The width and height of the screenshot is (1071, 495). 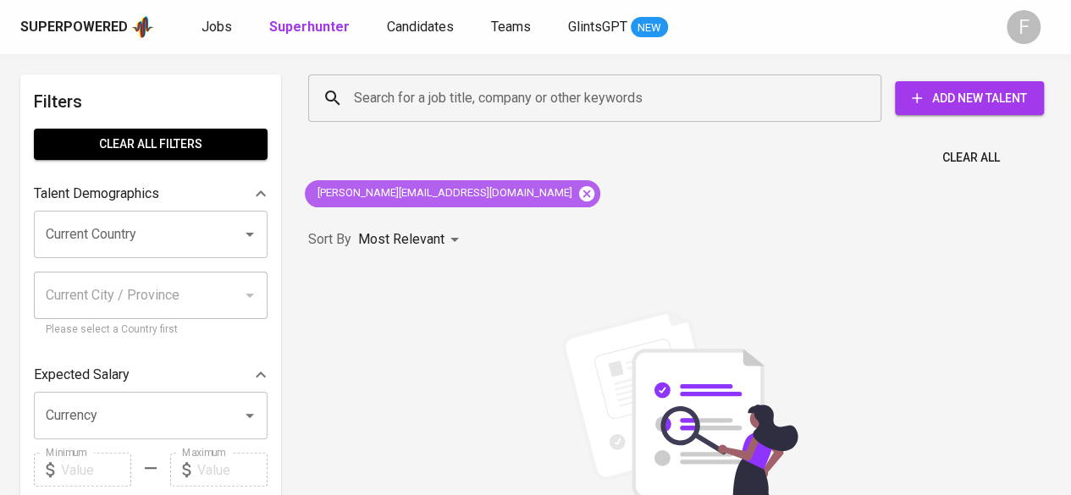 I want to click on span: Clear All, so click(x=971, y=157).